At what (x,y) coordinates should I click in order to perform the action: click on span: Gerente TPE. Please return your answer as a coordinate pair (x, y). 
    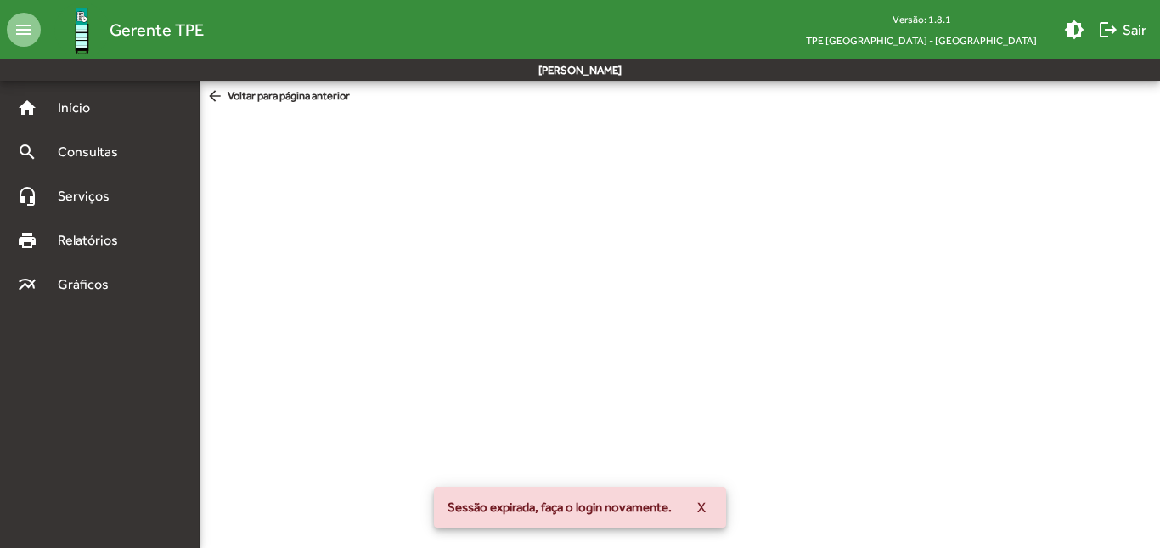
    Looking at the image, I should click on (156, 30).